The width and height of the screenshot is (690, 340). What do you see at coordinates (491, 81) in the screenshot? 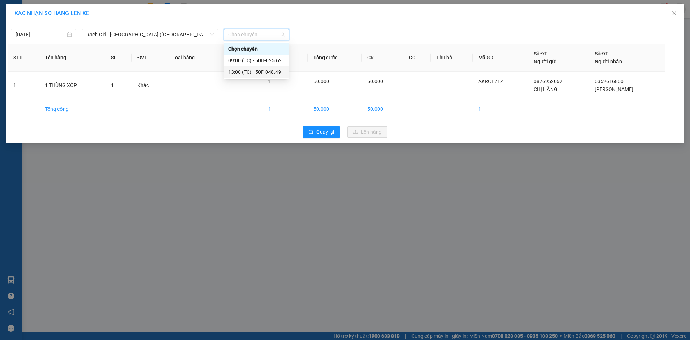
I see `span: AKRQLZ1Z` at bounding box center [491, 81].